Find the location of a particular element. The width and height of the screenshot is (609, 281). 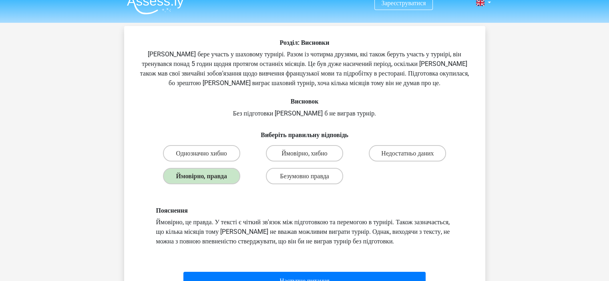

font: Ймовірно, хибно is located at coordinates (304, 153).